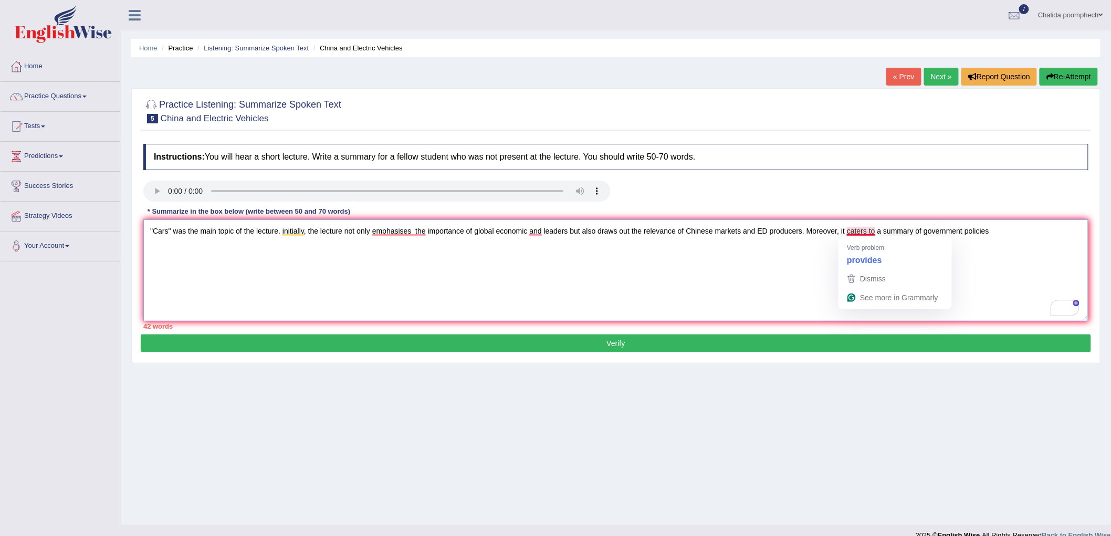 The height and width of the screenshot is (536, 1111). Describe the element at coordinates (60, 95) in the screenshot. I see `a: Practice Questions` at that location.